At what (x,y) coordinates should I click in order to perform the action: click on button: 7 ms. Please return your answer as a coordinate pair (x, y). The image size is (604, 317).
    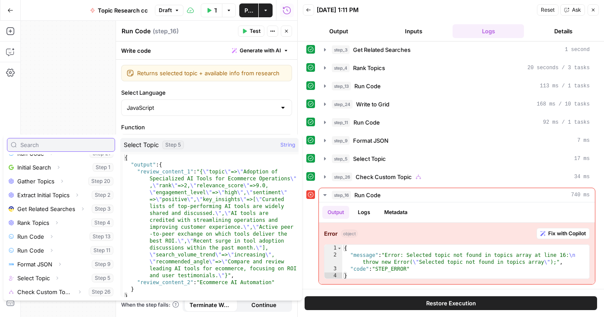
    Looking at the image, I should click on (457, 141).